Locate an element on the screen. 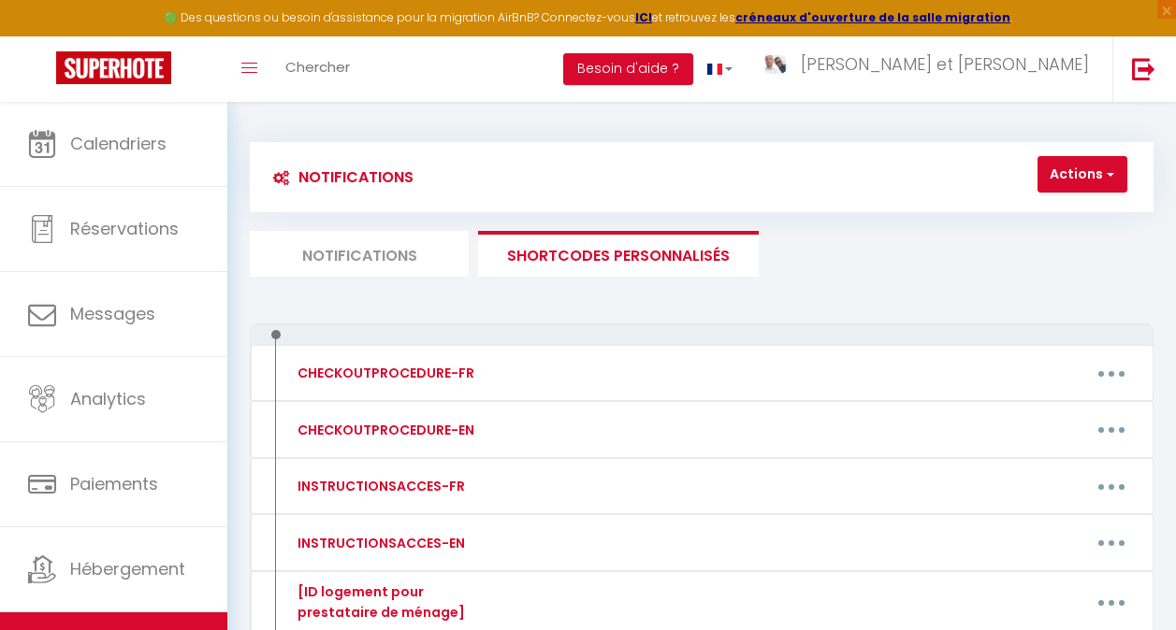 The width and height of the screenshot is (1176, 630). span: Réservations is located at coordinates (124, 228).